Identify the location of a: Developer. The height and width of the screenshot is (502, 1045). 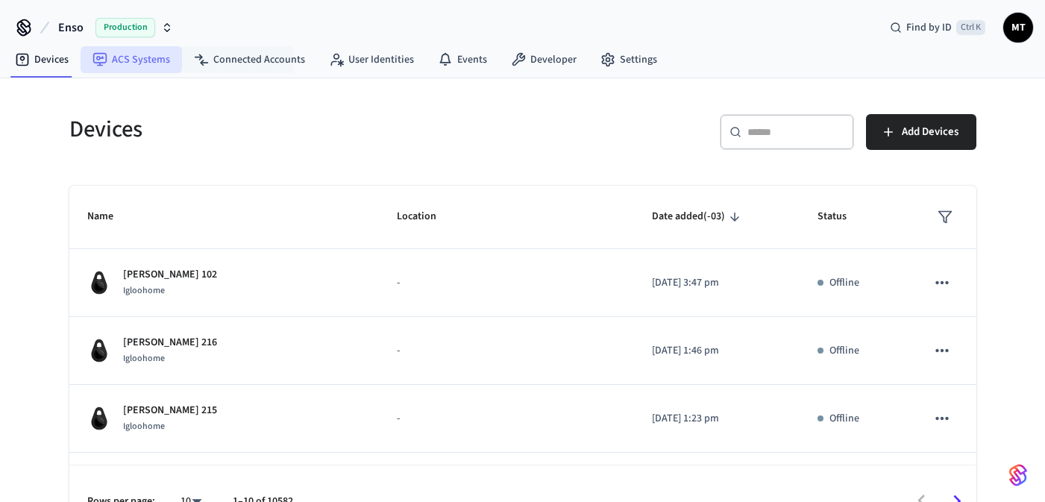
(544, 60).